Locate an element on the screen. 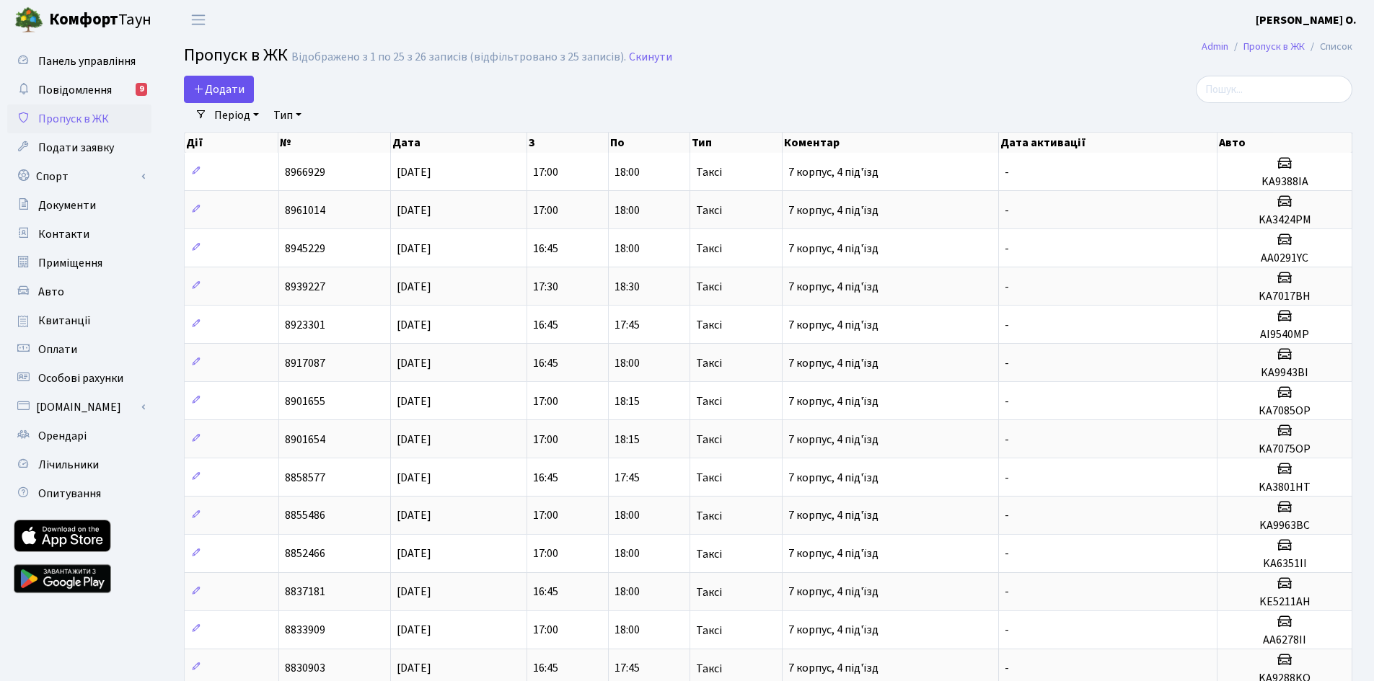  span: 8837181 is located at coordinates (305, 593).